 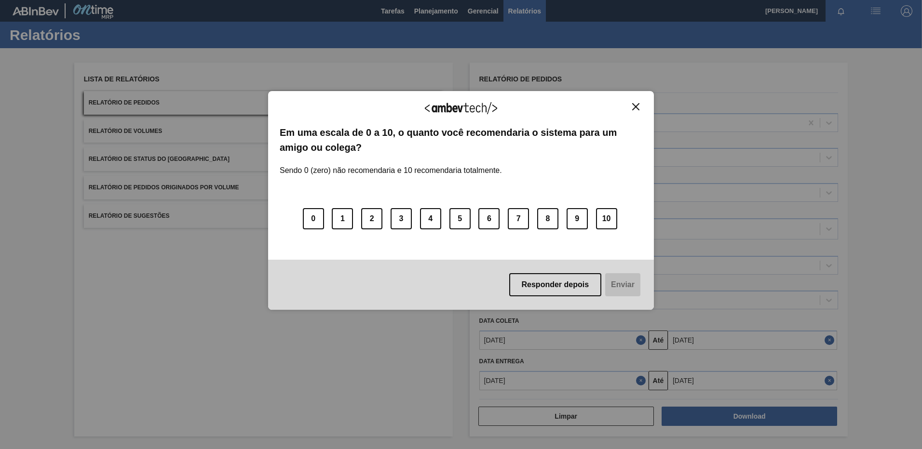 I want to click on label: Em uma escala de 0 a 10, o quanto você recomendaria o sistema para um amigo ou colega?, so click(x=461, y=140).